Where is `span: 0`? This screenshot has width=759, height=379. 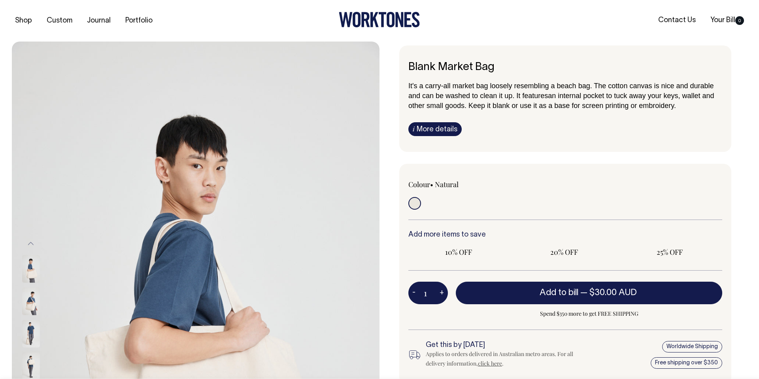
span: 0 is located at coordinates (740, 21).